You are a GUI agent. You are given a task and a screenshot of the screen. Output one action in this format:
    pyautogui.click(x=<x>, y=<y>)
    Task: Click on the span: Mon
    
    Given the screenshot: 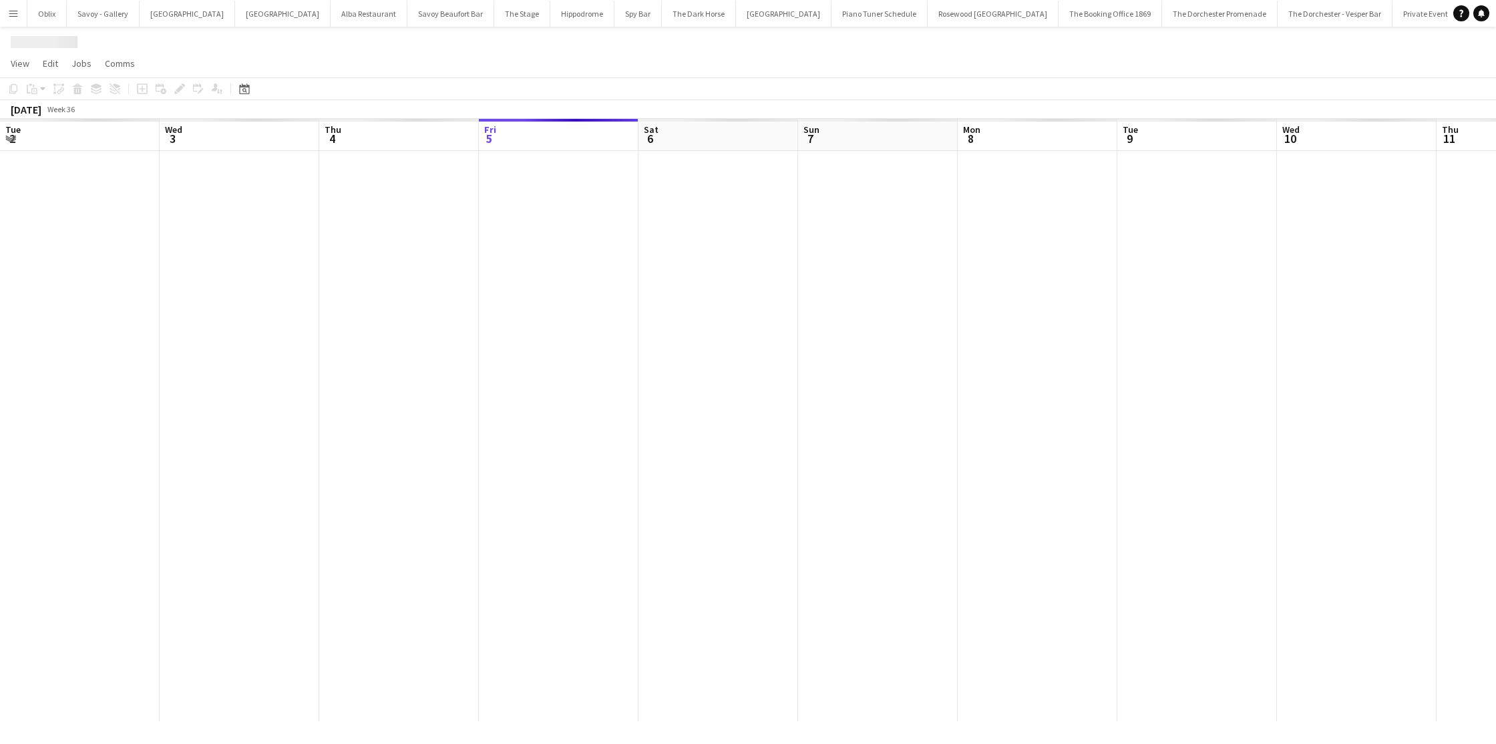 What is the action you would take?
    pyautogui.click(x=972, y=130)
    